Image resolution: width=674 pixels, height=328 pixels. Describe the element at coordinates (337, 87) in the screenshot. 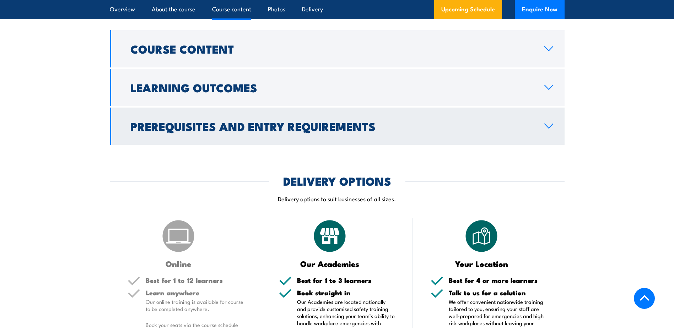

I see `a: Learning Outcomes` at that location.